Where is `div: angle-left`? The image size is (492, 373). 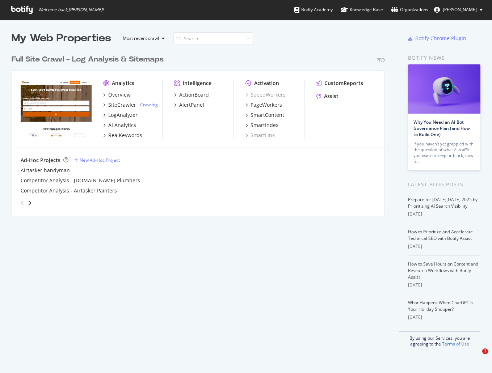
div: angle-left is located at coordinates (22, 203).